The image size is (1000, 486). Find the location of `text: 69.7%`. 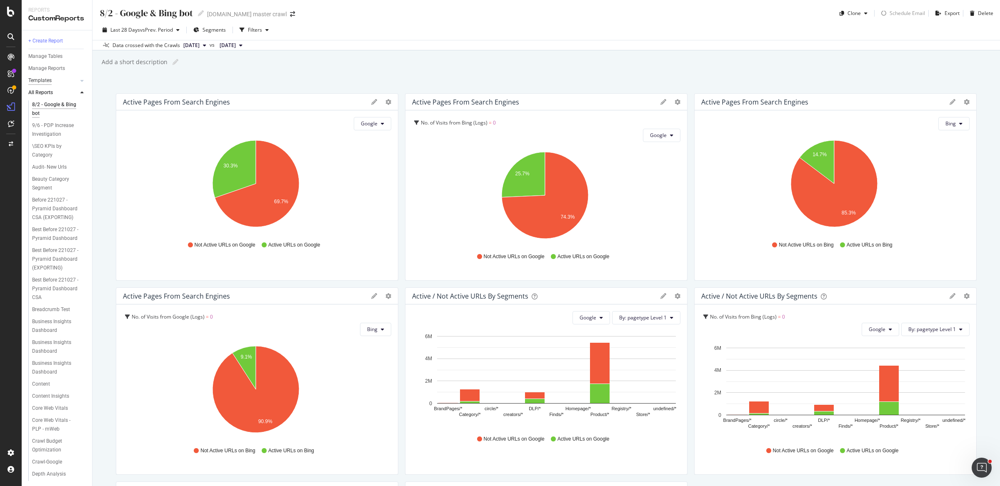

text: 69.7% is located at coordinates (281, 202).